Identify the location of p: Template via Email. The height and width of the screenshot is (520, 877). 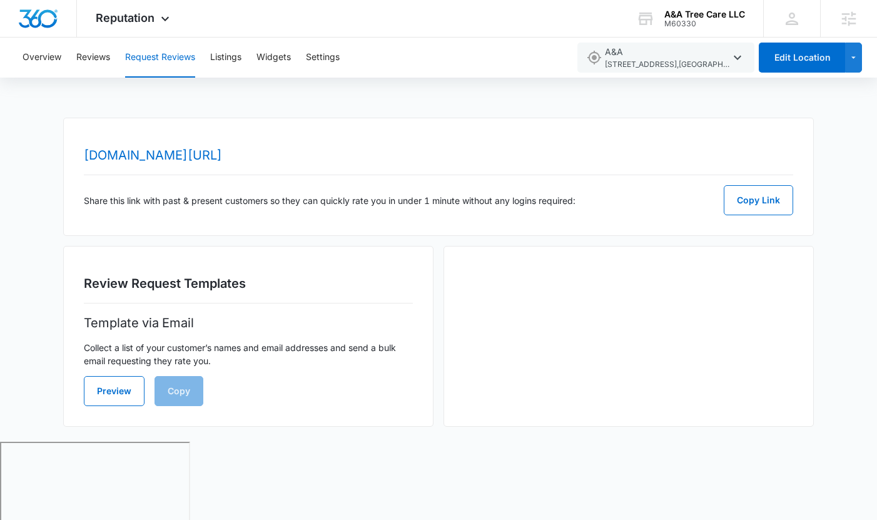
(248, 323).